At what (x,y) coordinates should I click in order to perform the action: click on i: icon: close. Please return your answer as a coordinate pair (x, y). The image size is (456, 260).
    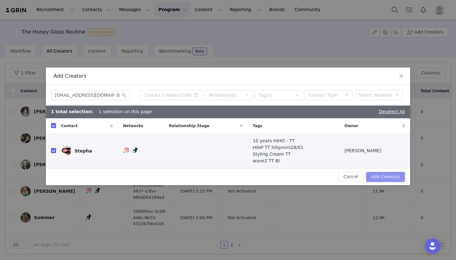
    Looking at the image, I should click on (402, 76).